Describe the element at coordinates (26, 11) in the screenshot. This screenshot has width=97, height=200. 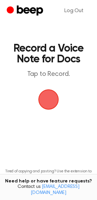
I see `a: Beep` at that location.